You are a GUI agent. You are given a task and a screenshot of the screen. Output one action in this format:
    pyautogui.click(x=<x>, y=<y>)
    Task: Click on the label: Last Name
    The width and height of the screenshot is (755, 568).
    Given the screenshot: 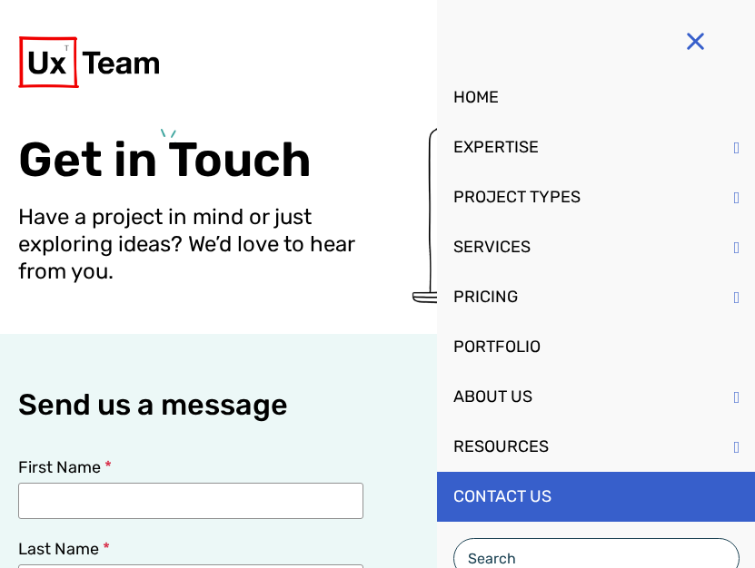 What is the action you would take?
    pyautogui.click(x=64, y=553)
    